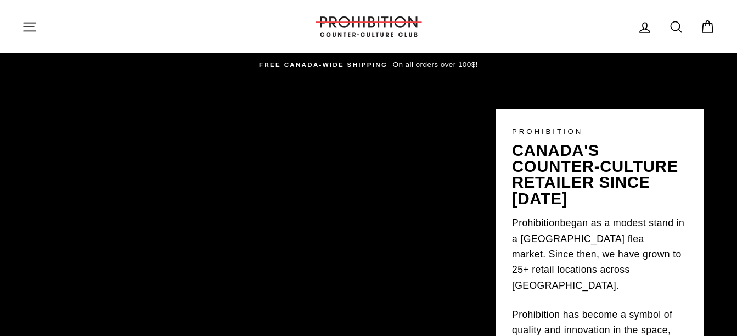 This screenshot has height=336, width=737. I want to click on p: PROHIBITION, so click(600, 131).